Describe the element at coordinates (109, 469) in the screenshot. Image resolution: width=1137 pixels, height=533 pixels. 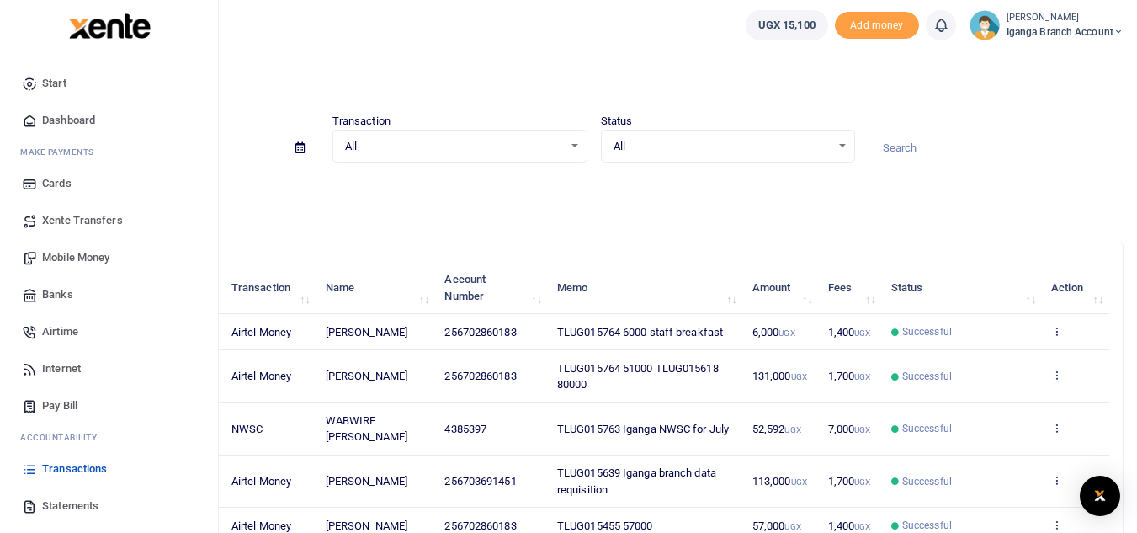
I see `a: Transactions` at that location.